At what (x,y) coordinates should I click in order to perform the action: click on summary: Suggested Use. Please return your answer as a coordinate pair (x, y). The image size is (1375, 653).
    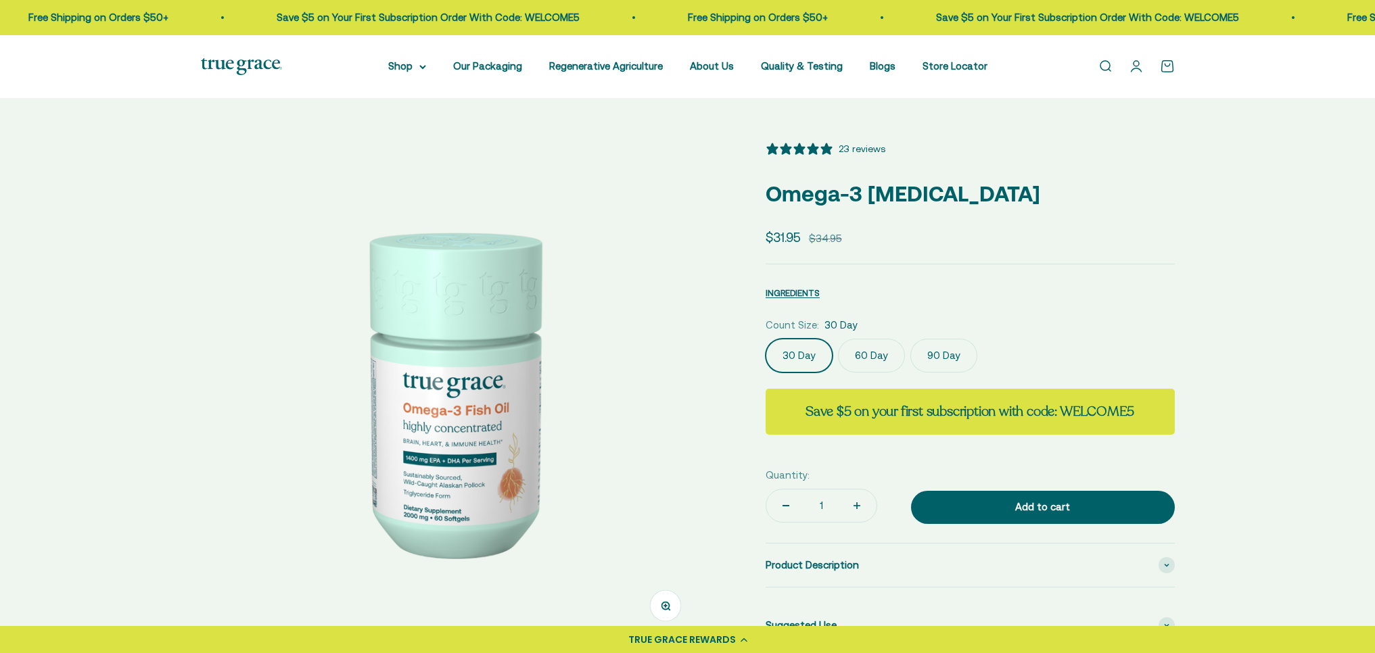
    Looking at the image, I should click on (970, 626).